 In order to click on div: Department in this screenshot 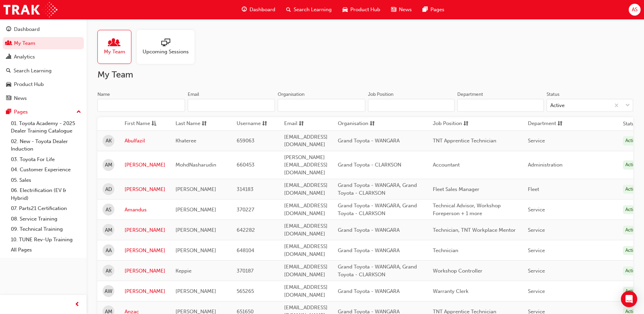, I will do `click(470, 94)`.